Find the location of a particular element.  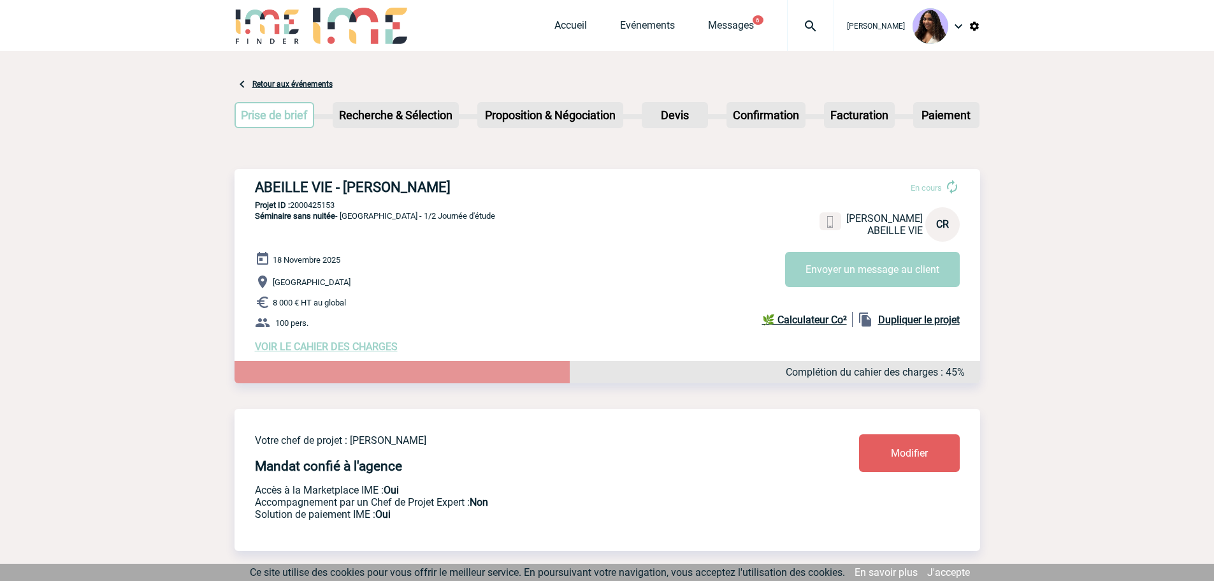

a: Evénements is located at coordinates (648, 28).